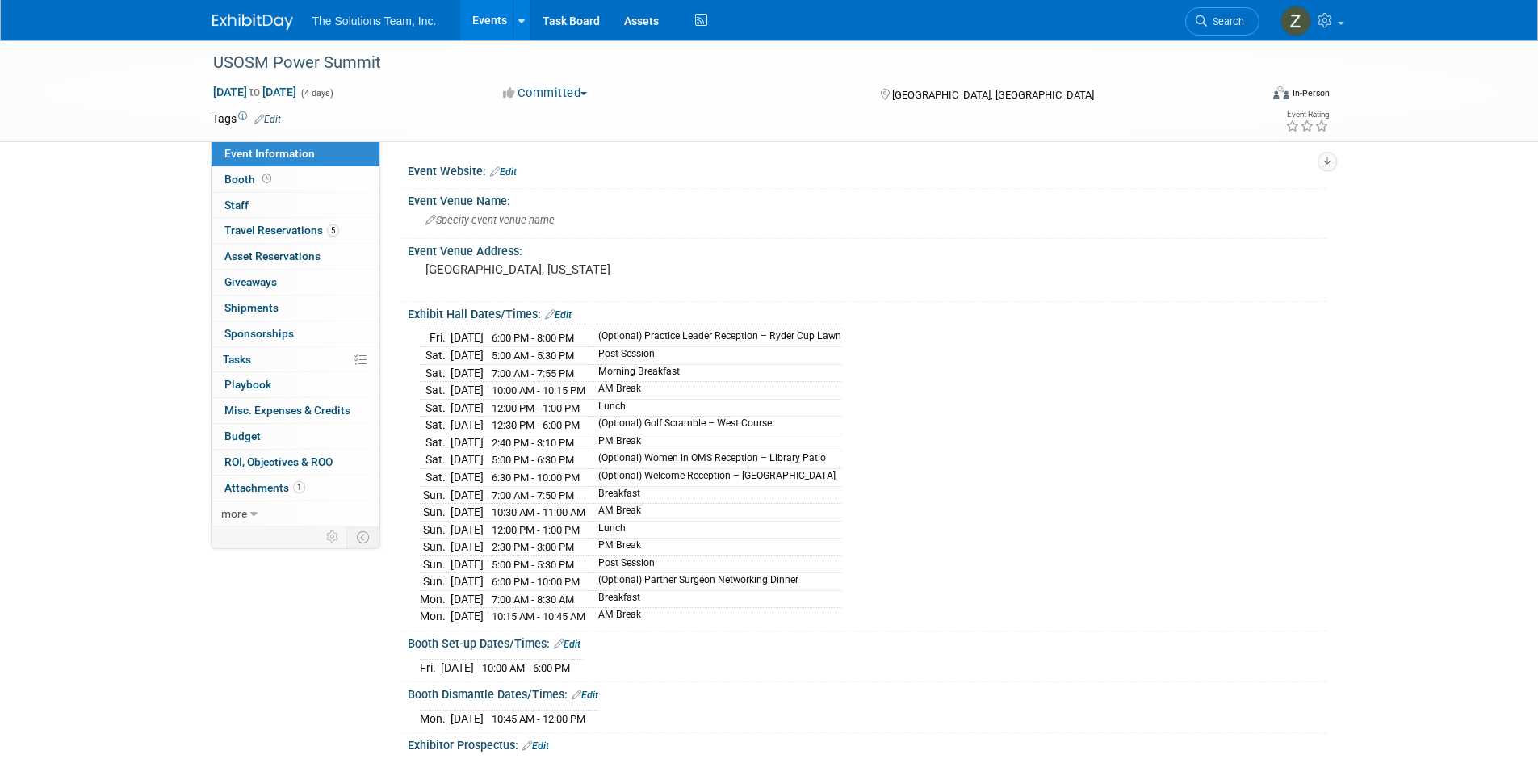 The height and width of the screenshot is (763, 1538). Describe the element at coordinates (867, 744) in the screenshot. I see `div: Exhibitor Prospectus:` at that location.